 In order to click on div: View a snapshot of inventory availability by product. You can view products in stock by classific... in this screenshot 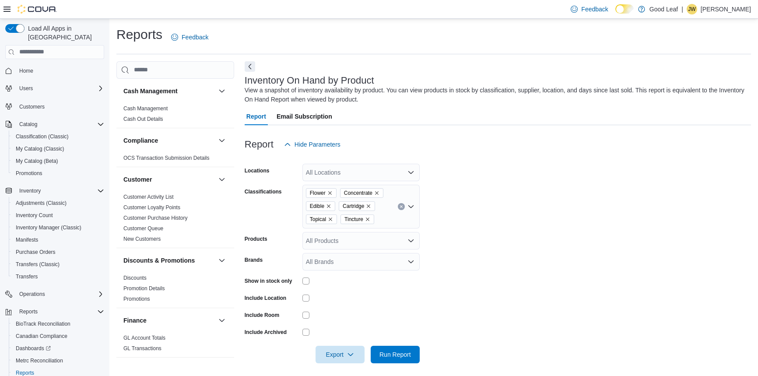, I will do `click(496, 95)`.